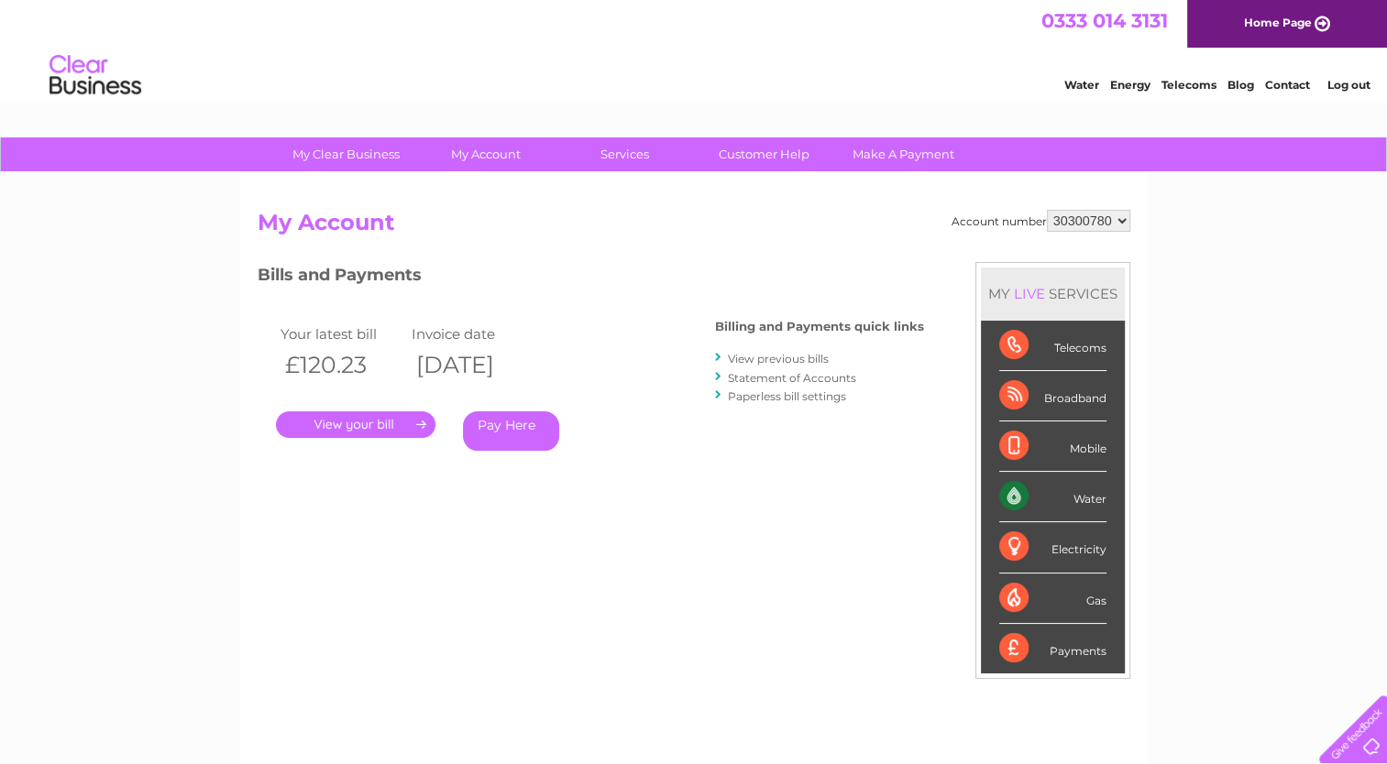 Image resolution: width=1387 pixels, height=764 pixels. What do you see at coordinates (345, 154) in the screenshot?
I see `a: My Clear Business` at bounding box center [345, 154].